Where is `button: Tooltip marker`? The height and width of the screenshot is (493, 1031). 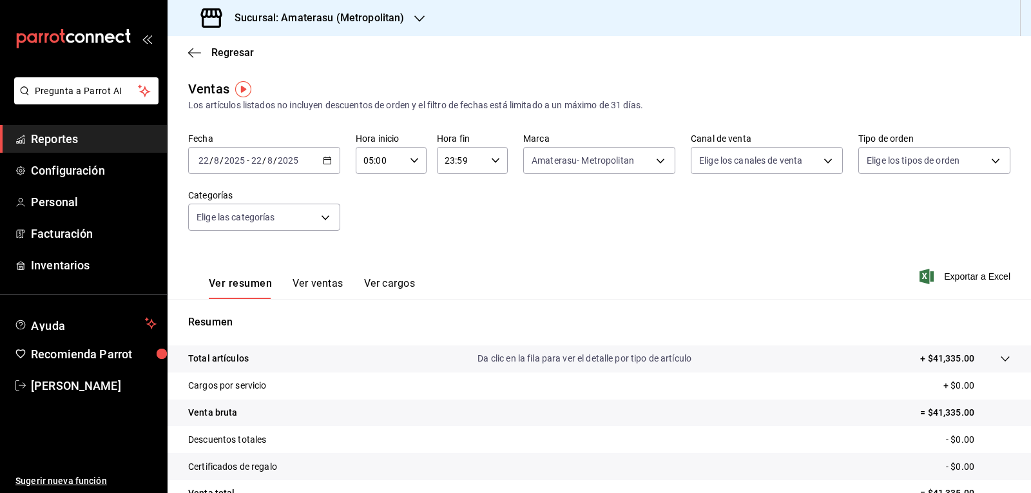
button: Tooltip marker is located at coordinates (243, 89).